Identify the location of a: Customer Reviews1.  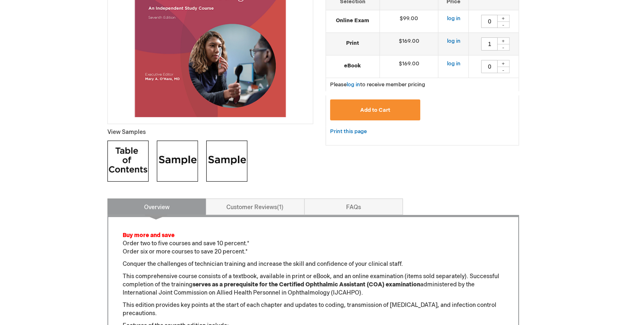
(255, 207).